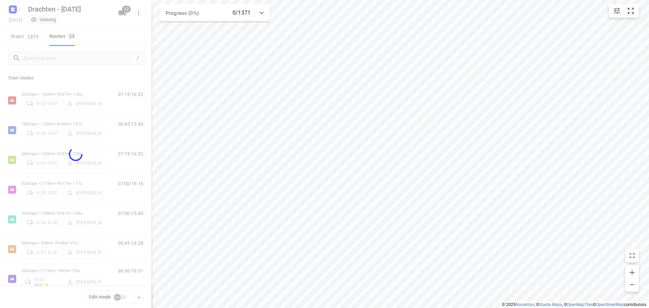  I want to click on div: Progress (0%)0/1371, so click(215, 13).